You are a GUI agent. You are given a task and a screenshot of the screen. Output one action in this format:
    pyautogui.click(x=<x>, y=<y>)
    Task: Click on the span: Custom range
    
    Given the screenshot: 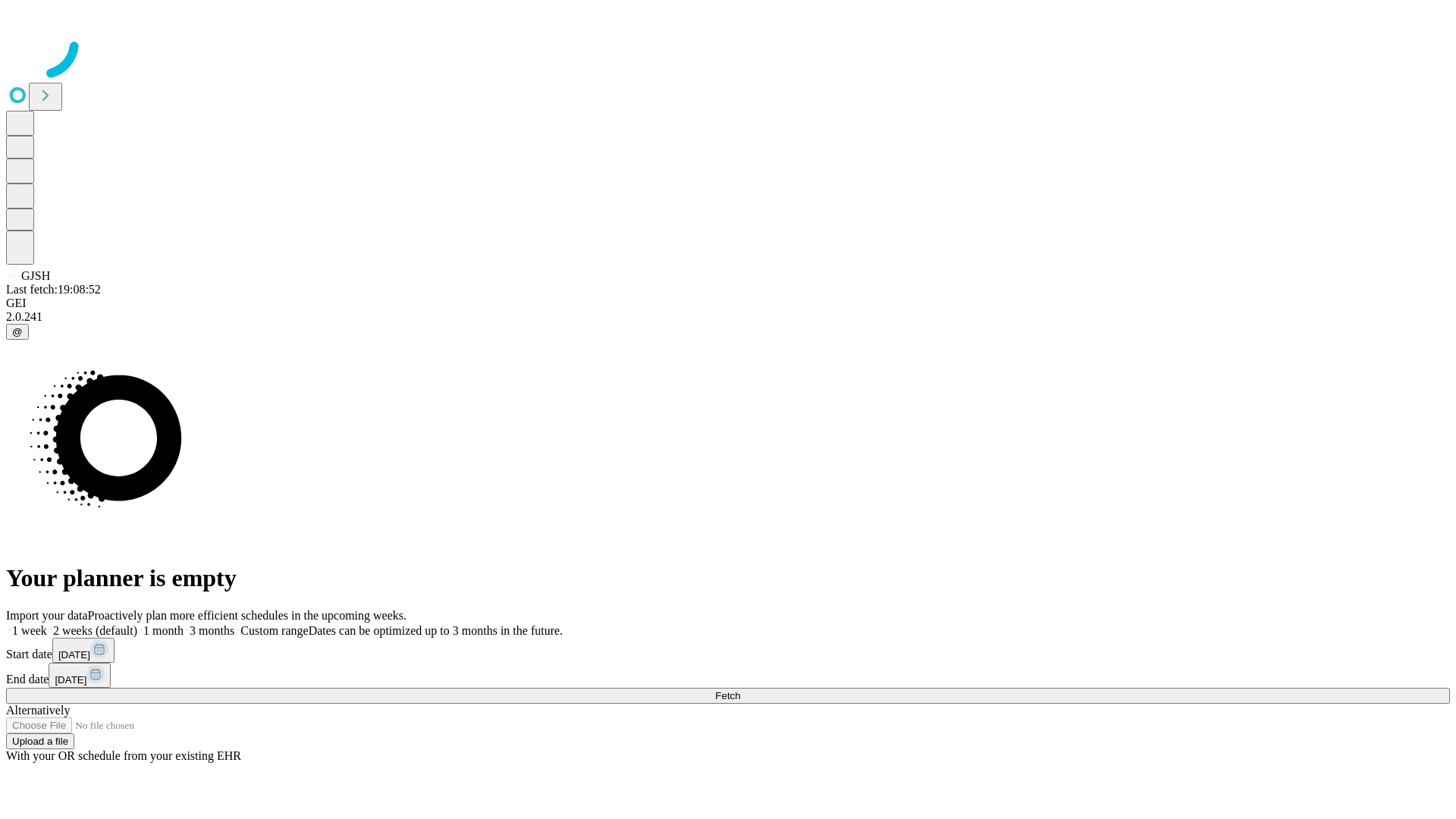 What is the action you would take?
    pyautogui.click(x=274, y=630)
    